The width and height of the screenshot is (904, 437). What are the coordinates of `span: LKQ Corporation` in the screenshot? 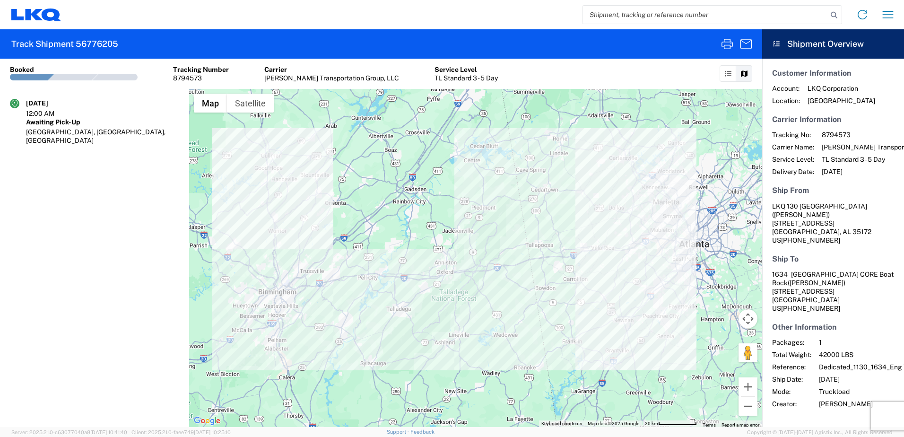 It's located at (842, 88).